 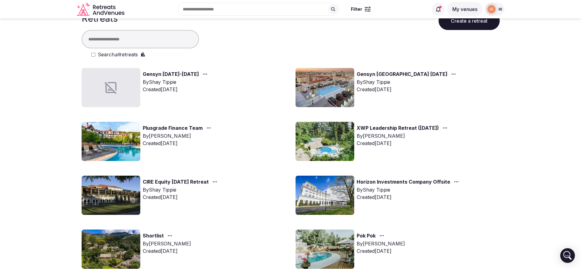 What do you see at coordinates (117, 54) in the screenshot?
I see `em: all` at bounding box center [117, 54].